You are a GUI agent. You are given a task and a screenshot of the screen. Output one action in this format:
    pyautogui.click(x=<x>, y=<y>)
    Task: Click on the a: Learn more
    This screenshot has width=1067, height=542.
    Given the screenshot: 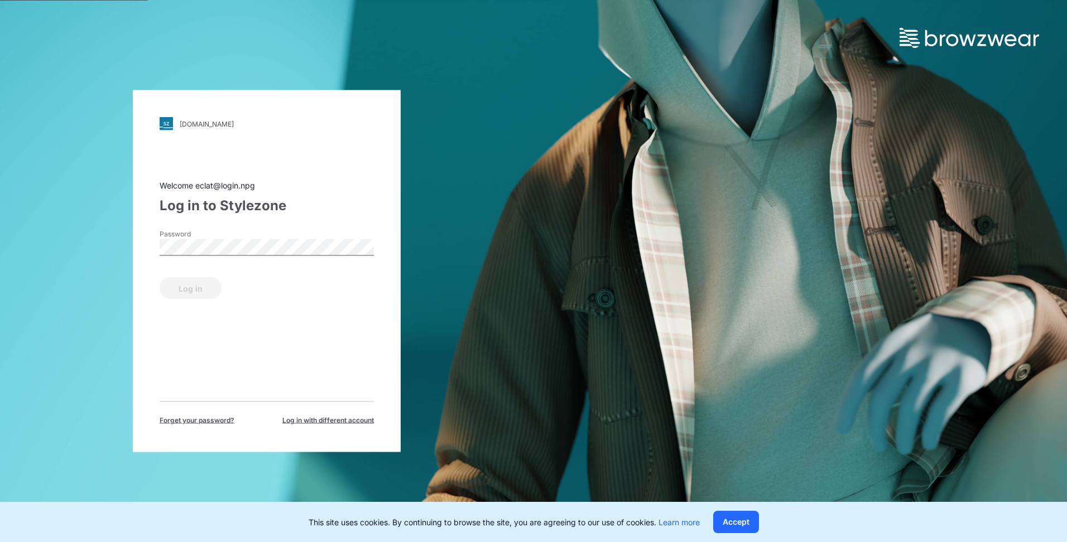 What is the action you would take?
    pyautogui.click(x=679, y=522)
    